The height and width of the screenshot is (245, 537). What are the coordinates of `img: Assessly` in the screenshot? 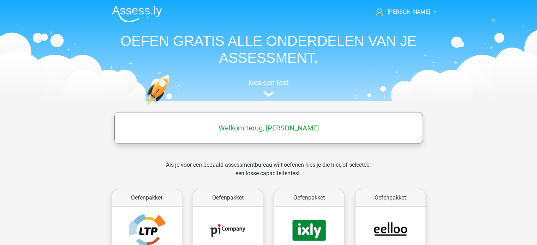 It's located at (137, 14).